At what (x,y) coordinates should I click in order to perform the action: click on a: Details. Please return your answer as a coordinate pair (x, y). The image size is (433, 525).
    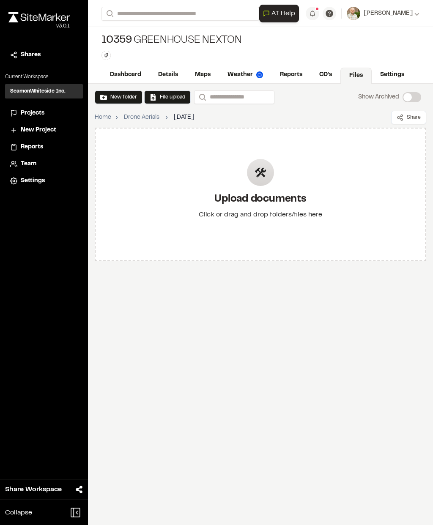
    Looking at the image, I should click on (168, 75).